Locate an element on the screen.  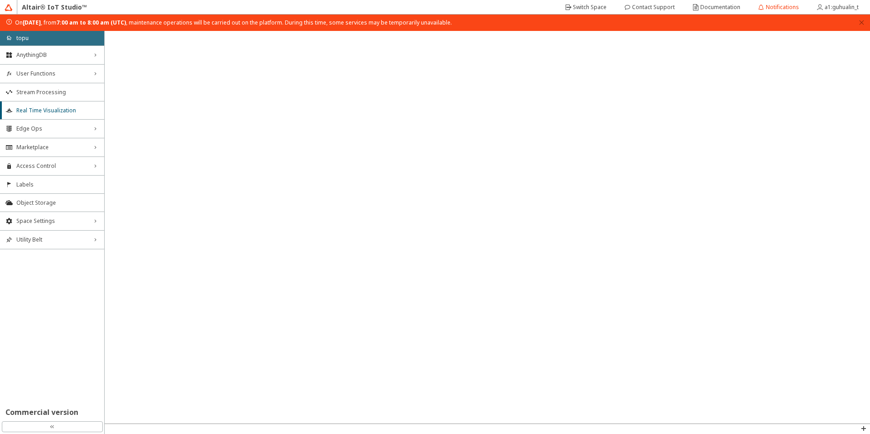
span: Utility Belt is located at coordinates (52, 240).